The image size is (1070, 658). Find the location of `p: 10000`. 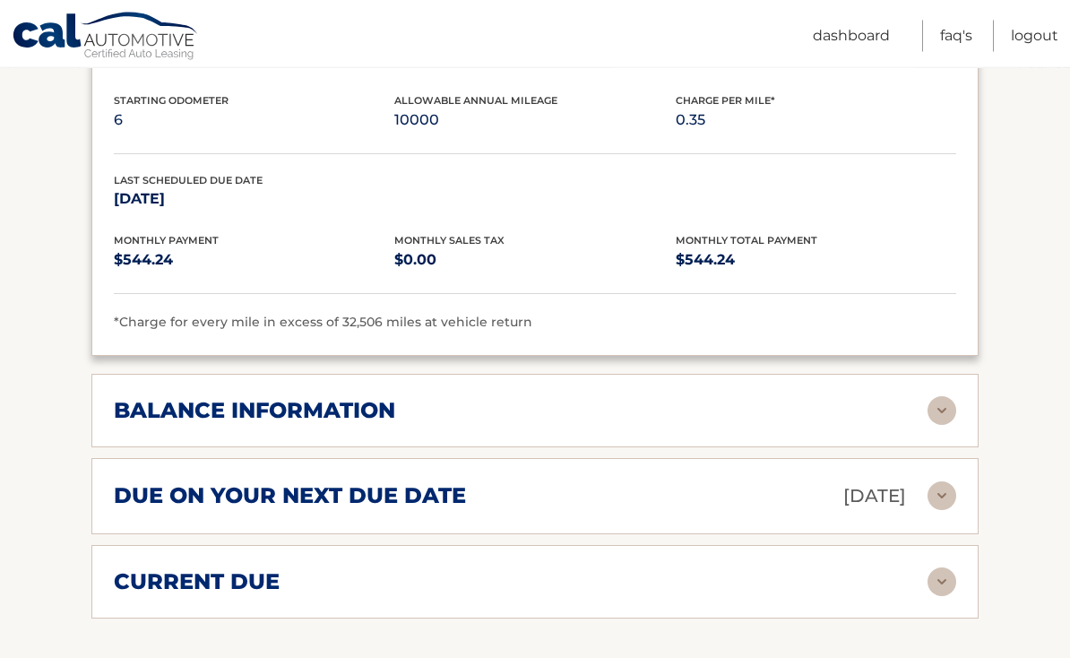

p: 10000 is located at coordinates (534, 121).